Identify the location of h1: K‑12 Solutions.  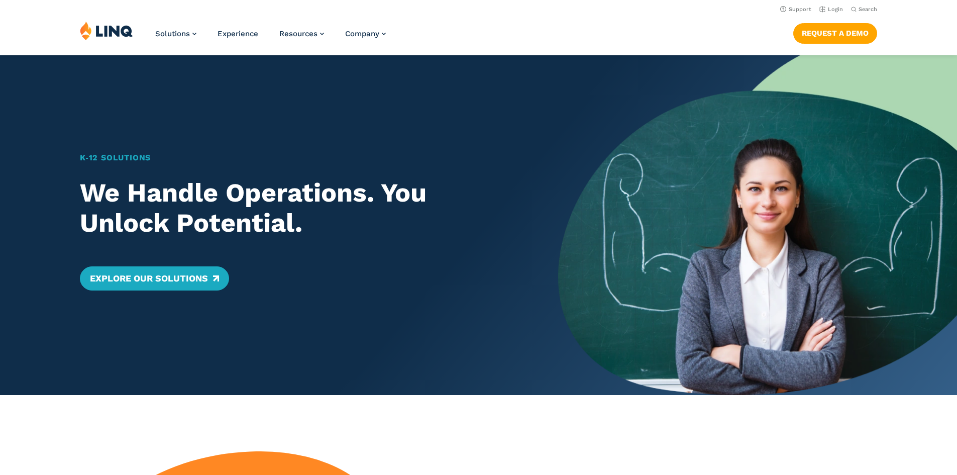
(299, 158).